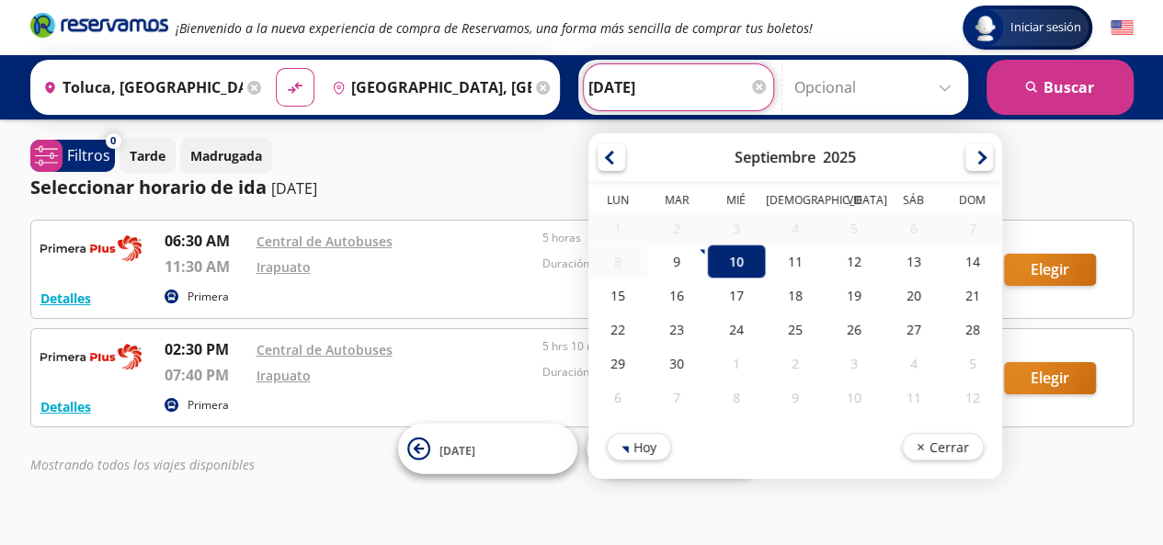 The height and width of the screenshot is (545, 1163). I want to click on span: 0, so click(113, 141).